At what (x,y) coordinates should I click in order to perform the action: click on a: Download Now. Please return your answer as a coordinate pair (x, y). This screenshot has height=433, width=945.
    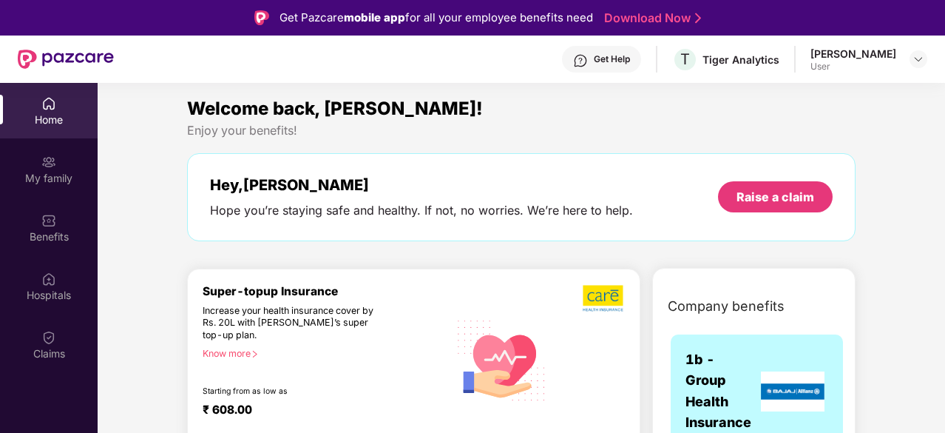
    Looking at the image, I should click on (650, 18).